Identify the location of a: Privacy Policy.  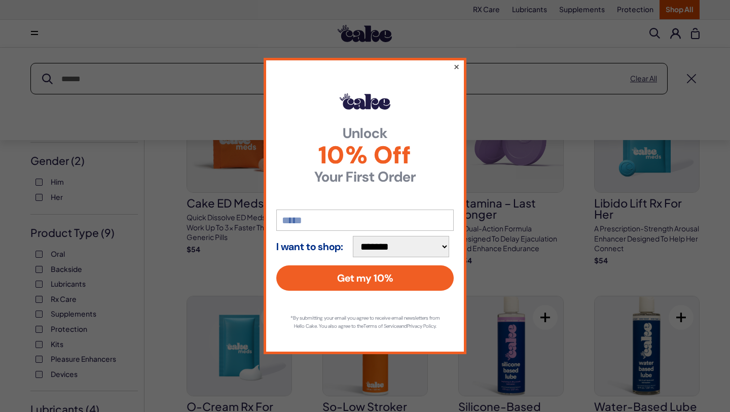
(422, 326).